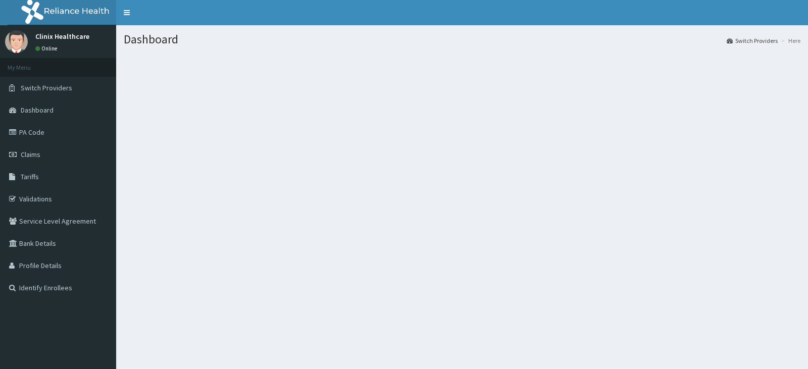  I want to click on a: Online, so click(47, 48).